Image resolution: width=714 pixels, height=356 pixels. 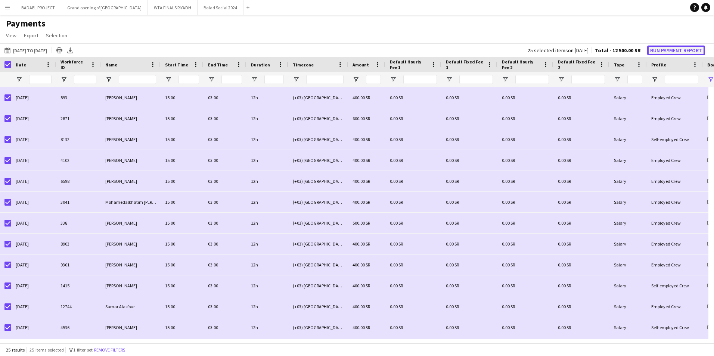 What do you see at coordinates (659, 65) in the screenshot?
I see `span: Profile` at bounding box center [659, 65].